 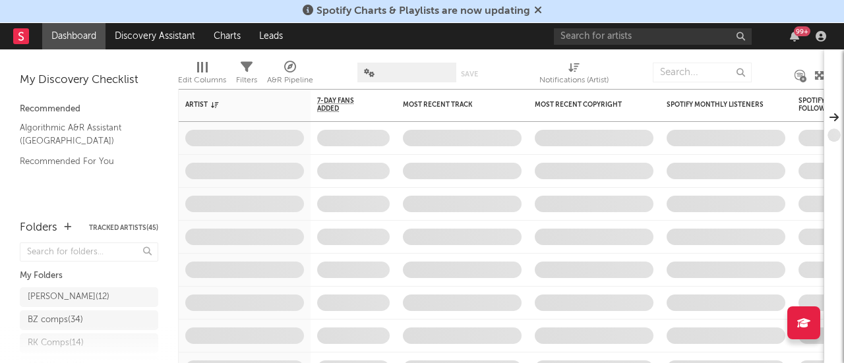 I want to click on div: Recommended, so click(x=89, y=109).